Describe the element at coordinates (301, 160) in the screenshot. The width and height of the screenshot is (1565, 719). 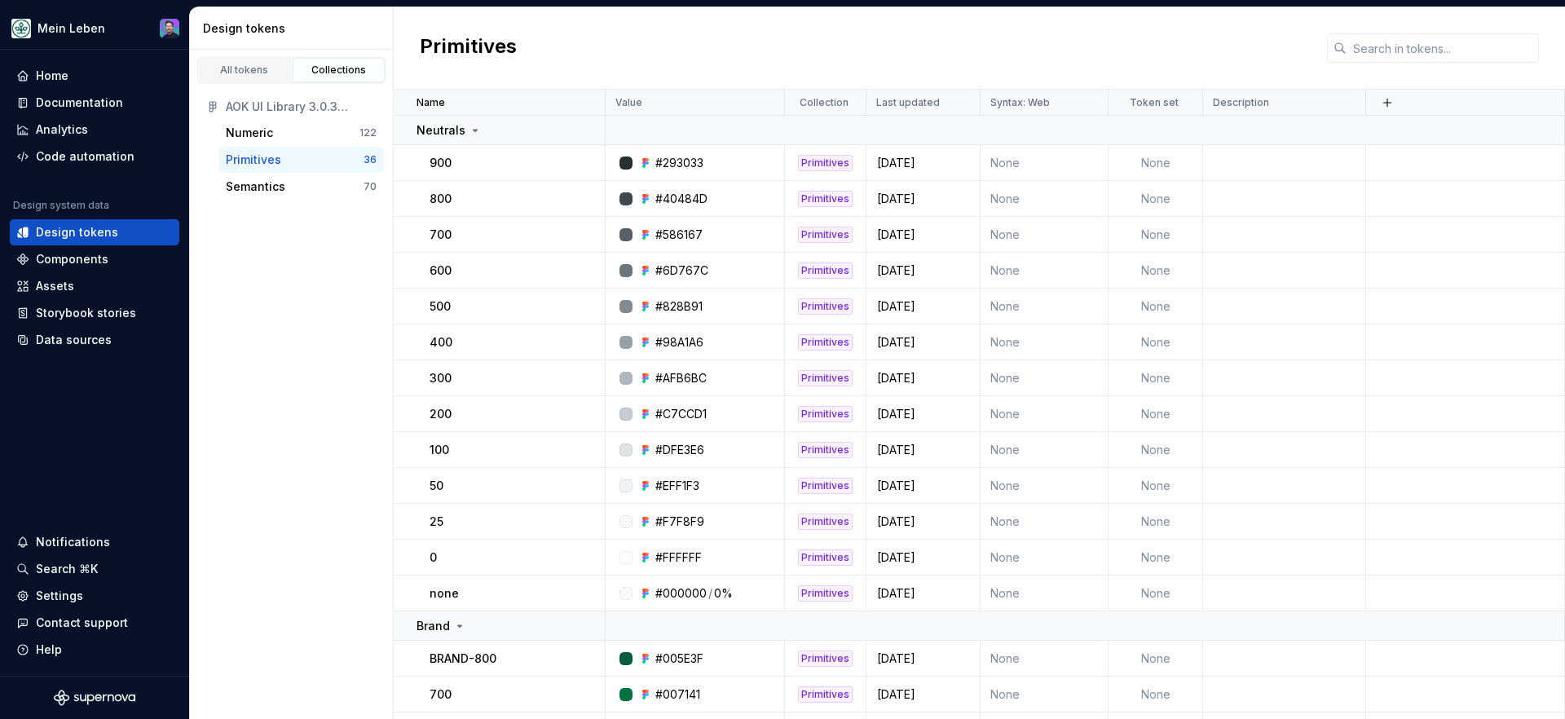
I see `button: Primitives36` at that location.